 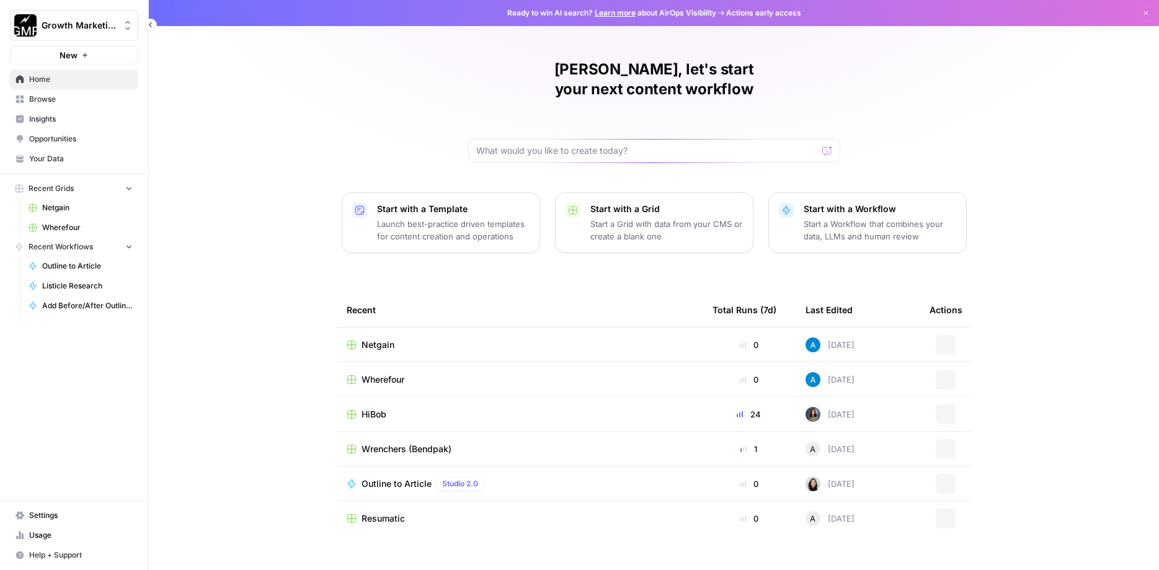 What do you see at coordinates (813, 484) in the screenshot?
I see `img: t5ef5oef8zpw1w4g2xghobes91mw` at bounding box center [813, 484].